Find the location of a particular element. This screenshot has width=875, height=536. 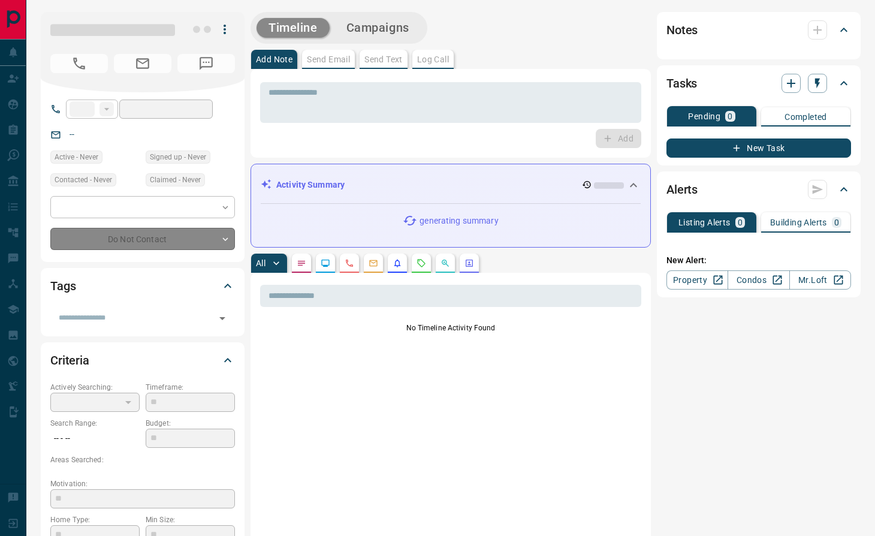

div: Alerts is located at coordinates (759, 189).